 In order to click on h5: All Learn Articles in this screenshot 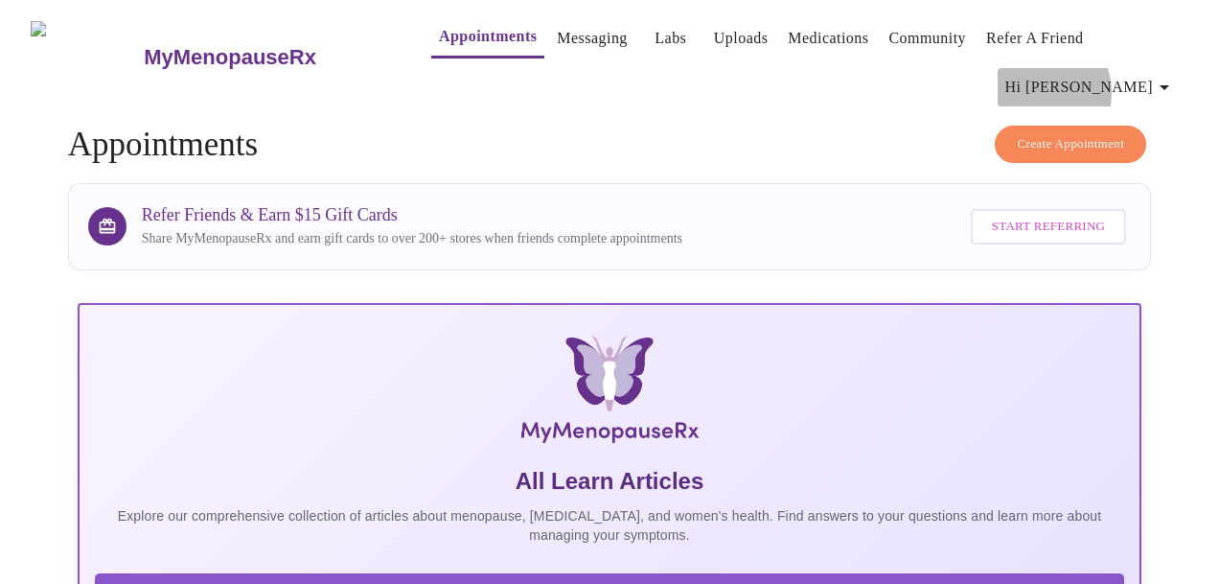, I will do `click(610, 481)`.